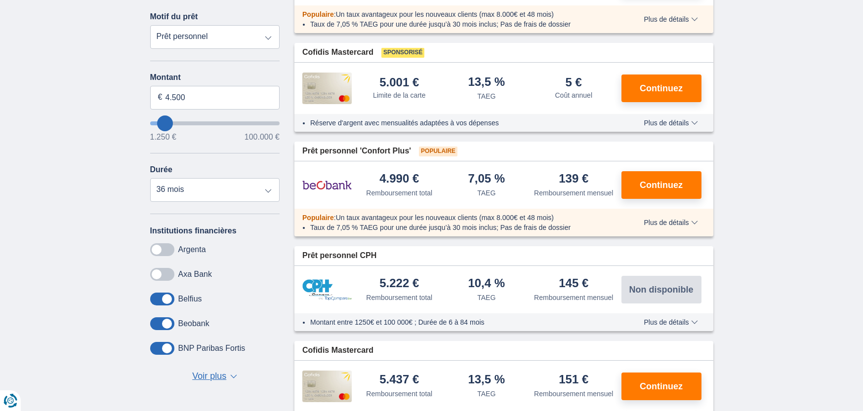 Image resolution: width=863 pixels, height=411 pixels. What do you see at coordinates (190, 299) in the screenshot?
I see `label: Belfius` at bounding box center [190, 299].